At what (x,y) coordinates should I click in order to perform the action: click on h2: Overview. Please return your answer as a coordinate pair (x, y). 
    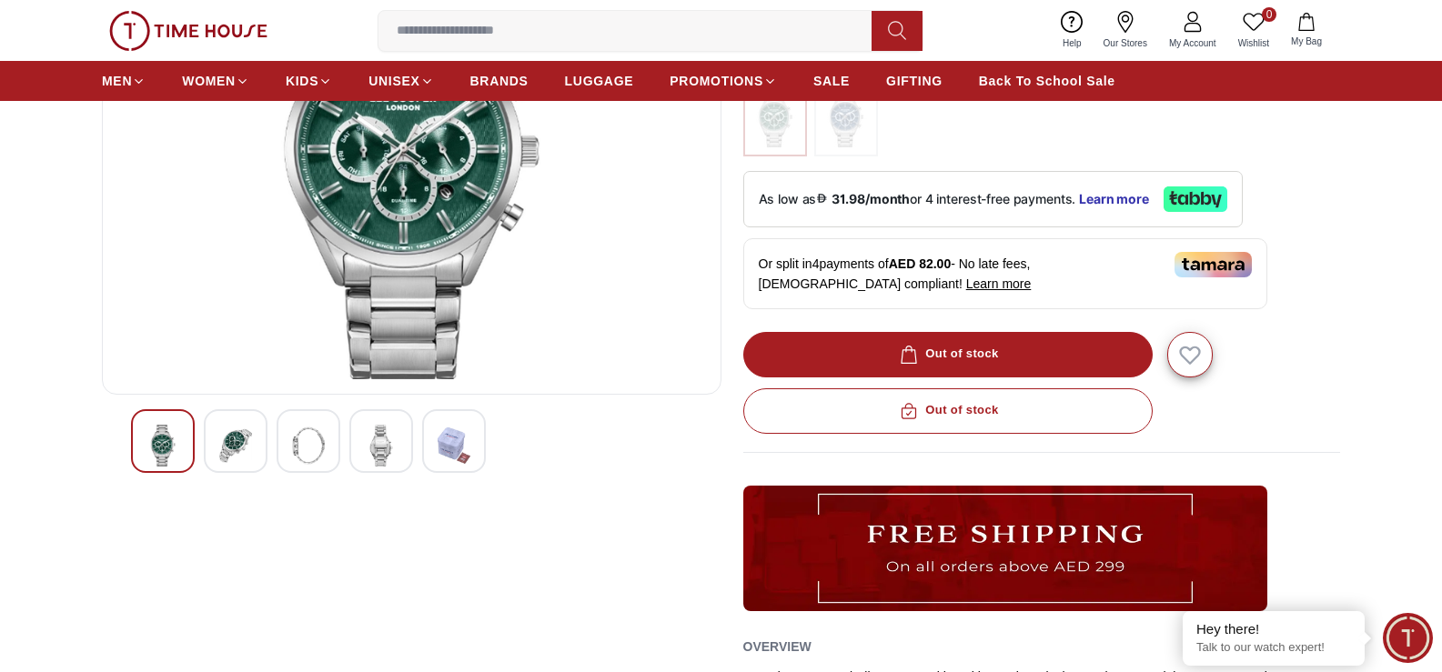
    Looking at the image, I should click on (777, 647).